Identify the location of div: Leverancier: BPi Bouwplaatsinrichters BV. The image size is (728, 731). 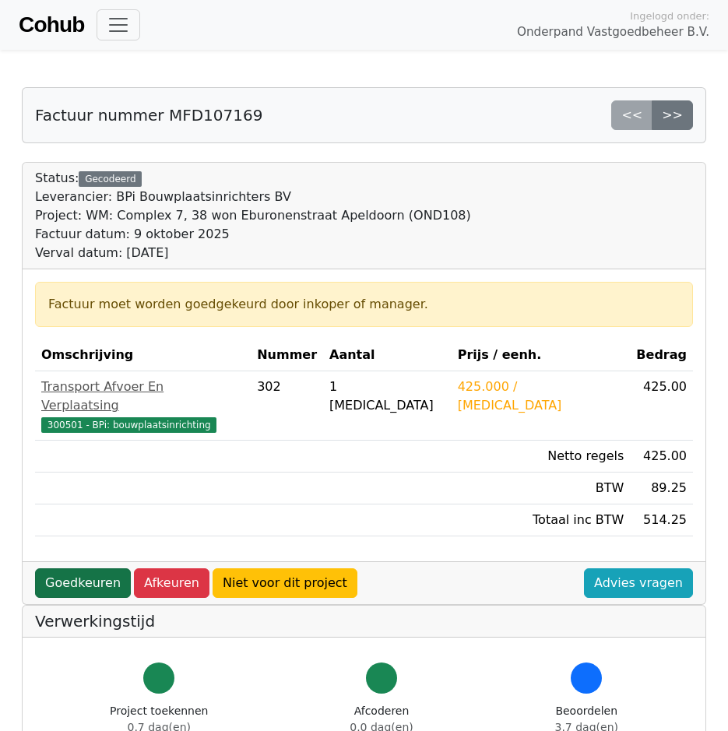
(253, 197).